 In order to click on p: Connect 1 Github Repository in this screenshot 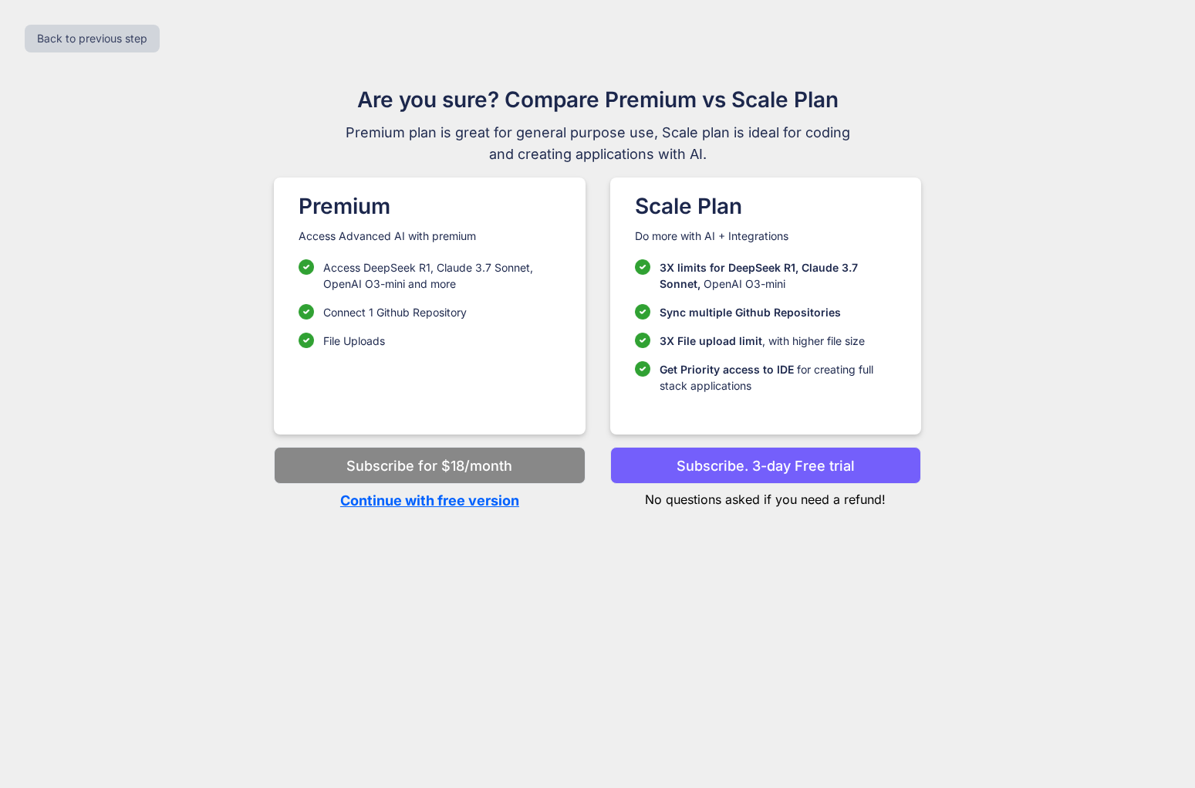, I will do `click(395, 312)`.